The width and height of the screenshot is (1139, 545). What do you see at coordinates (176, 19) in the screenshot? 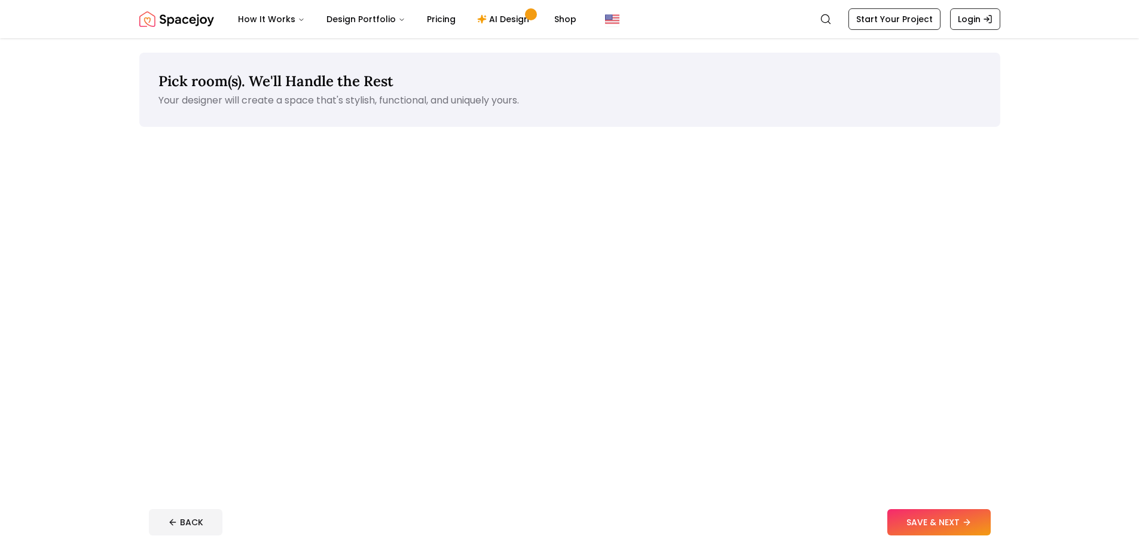
I see `img: Spacejoy Logo` at bounding box center [176, 19].